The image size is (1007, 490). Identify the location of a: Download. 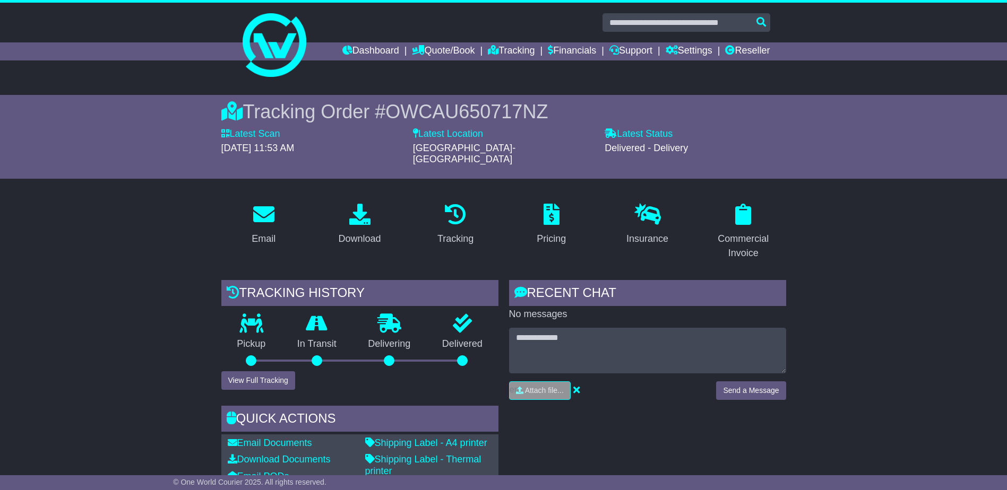
(359, 225).